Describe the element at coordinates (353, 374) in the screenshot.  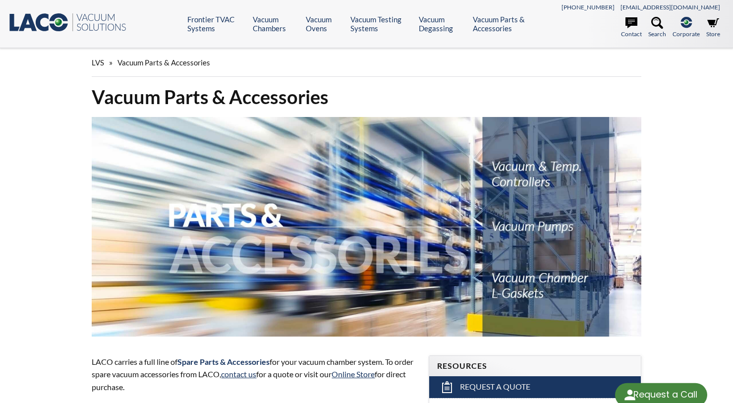
I see `a: Online Store` at that location.